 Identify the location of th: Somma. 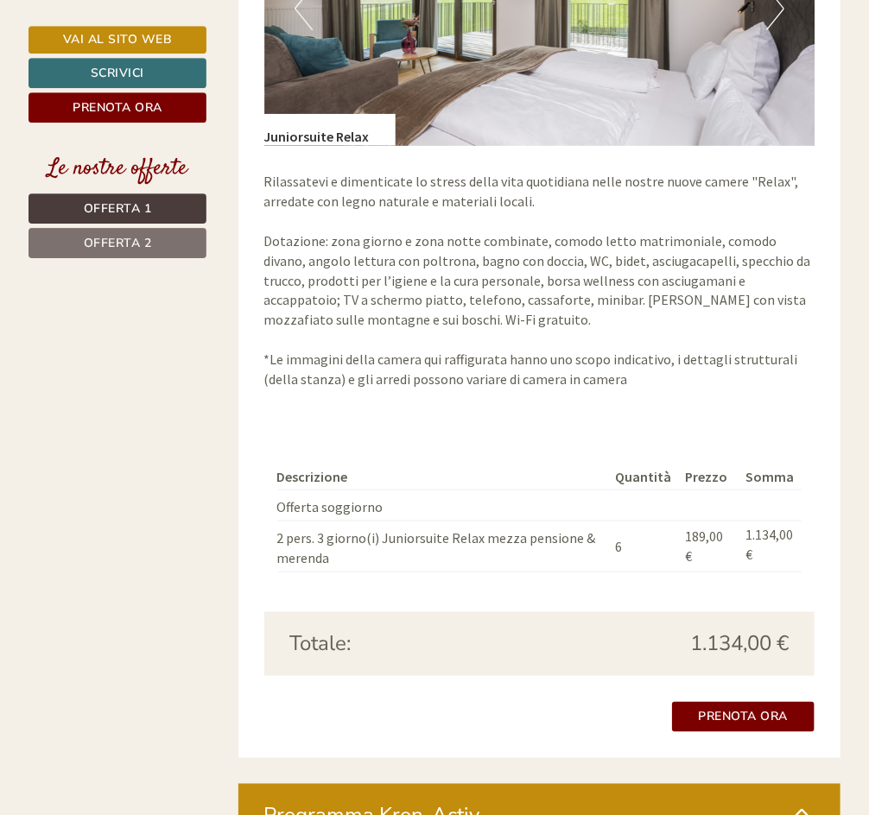
(770, 477).